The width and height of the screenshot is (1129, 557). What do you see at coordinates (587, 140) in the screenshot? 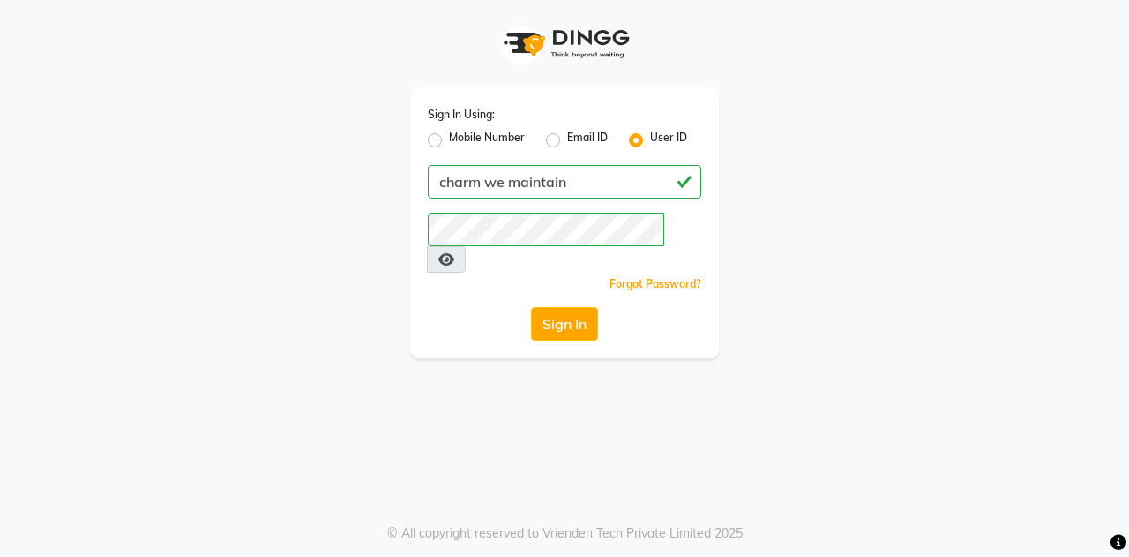
I see `label: Email ID` at bounding box center [587, 140].